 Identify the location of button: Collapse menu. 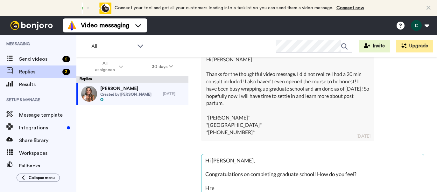
(38, 178).